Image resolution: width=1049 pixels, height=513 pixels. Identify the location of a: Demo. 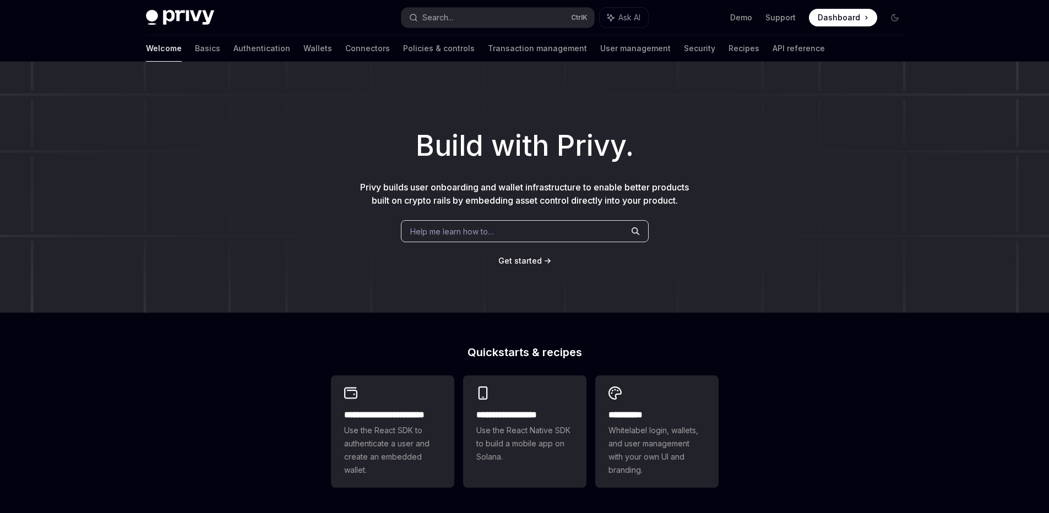
(741, 18).